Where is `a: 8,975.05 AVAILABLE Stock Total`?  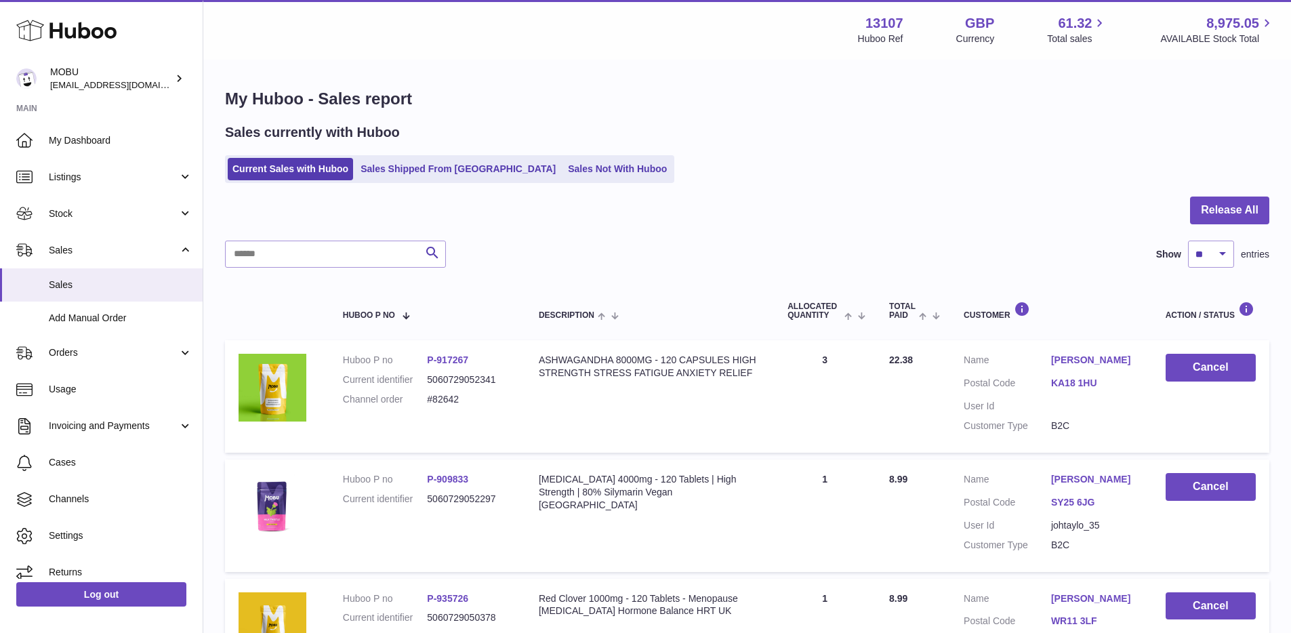 a: 8,975.05 AVAILABLE Stock Total is located at coordinates (1217, 30).